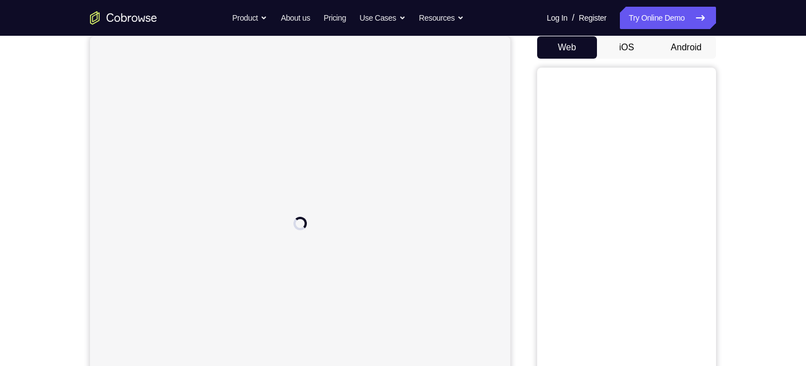  I want to click on a: Log In, so click(557, 18).